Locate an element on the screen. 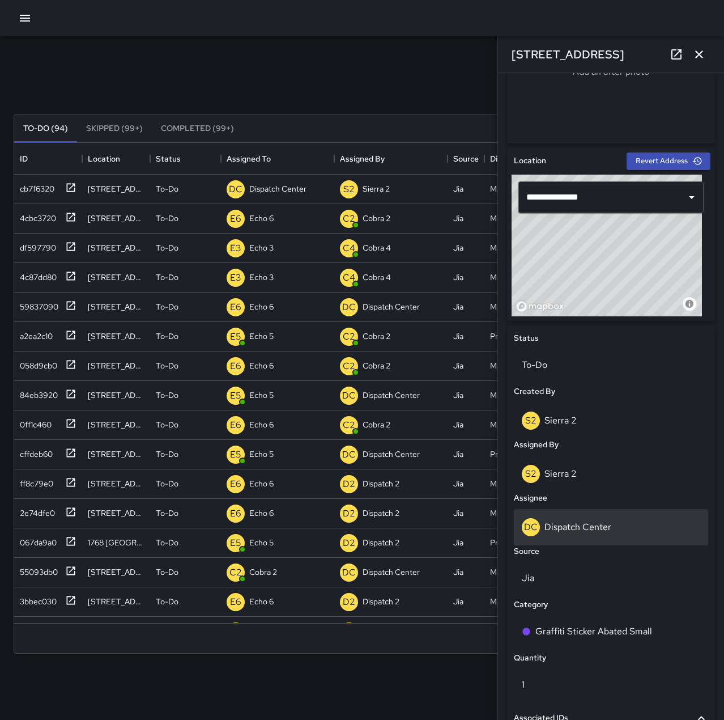  div: 84eb3920 is located at coordinates (36, 393).